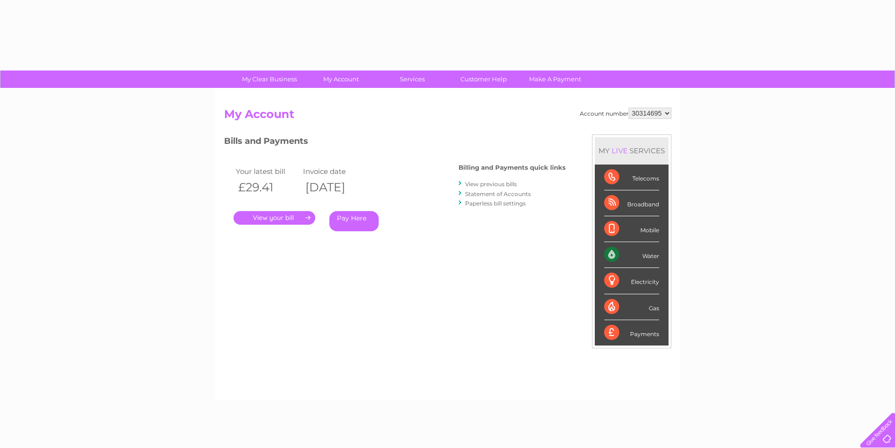 The image size is (895, 448). What do you see at coordinates (491, 184) in the screenshot?
I see `a: View previous bills` at bounding box center [491, 184].